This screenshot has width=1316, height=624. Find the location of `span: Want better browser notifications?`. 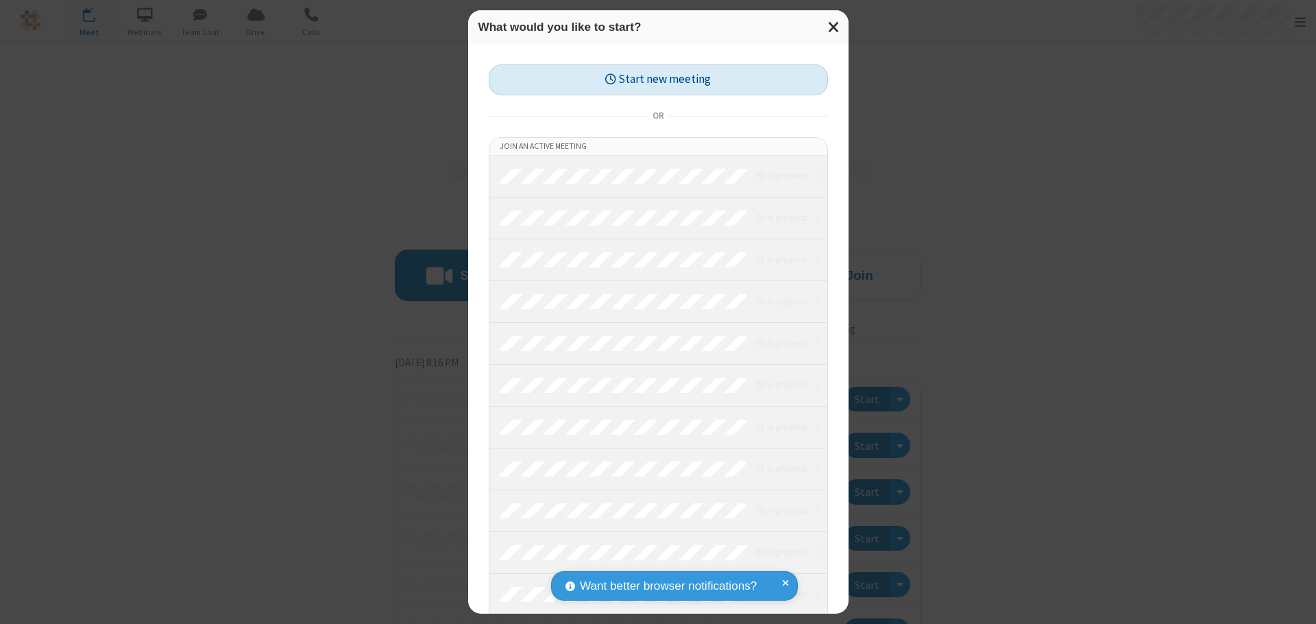

span: Want better browser notifications? is located at coordinates (668, 586).